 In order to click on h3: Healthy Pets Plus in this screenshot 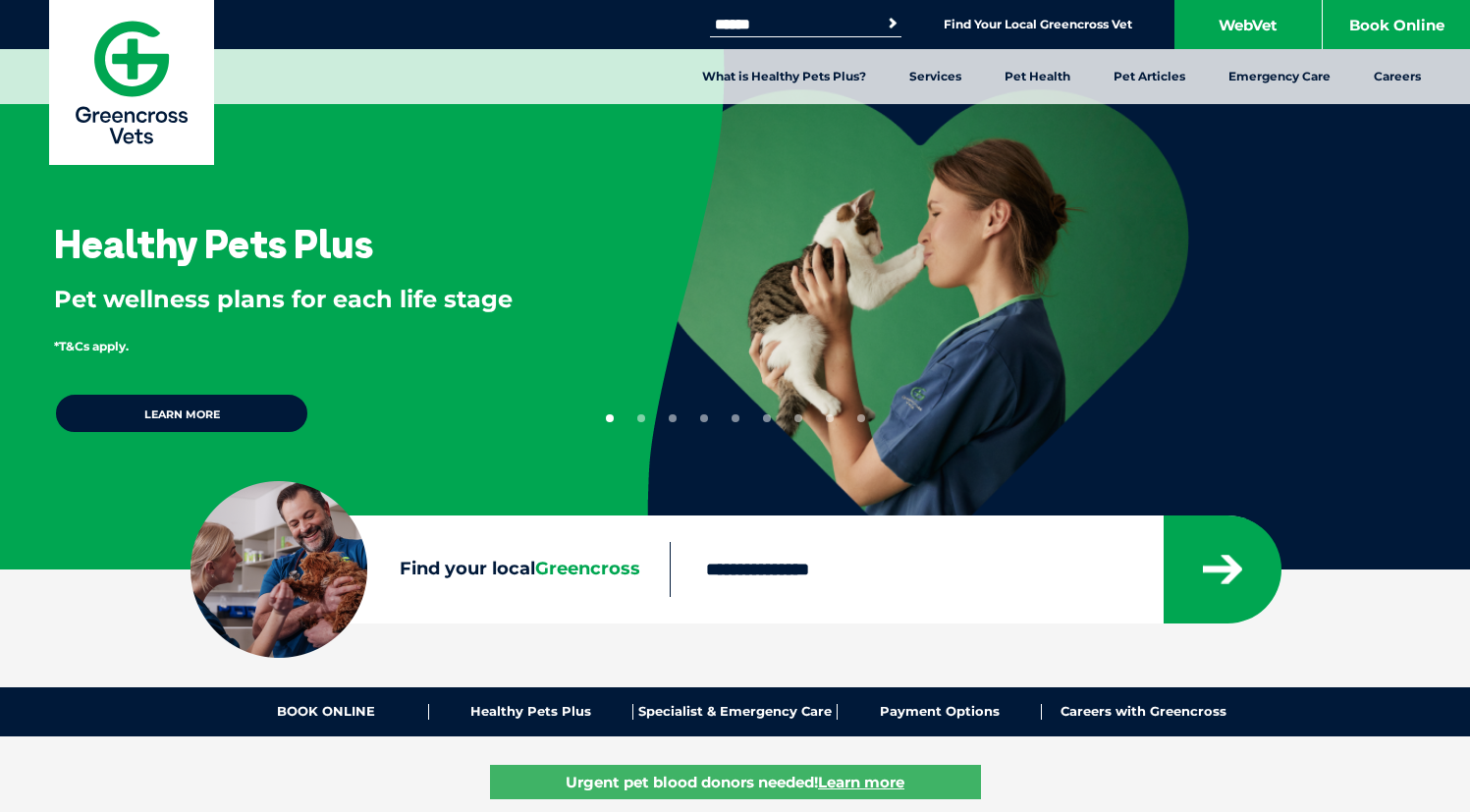, I will do `click(213, 244)`.